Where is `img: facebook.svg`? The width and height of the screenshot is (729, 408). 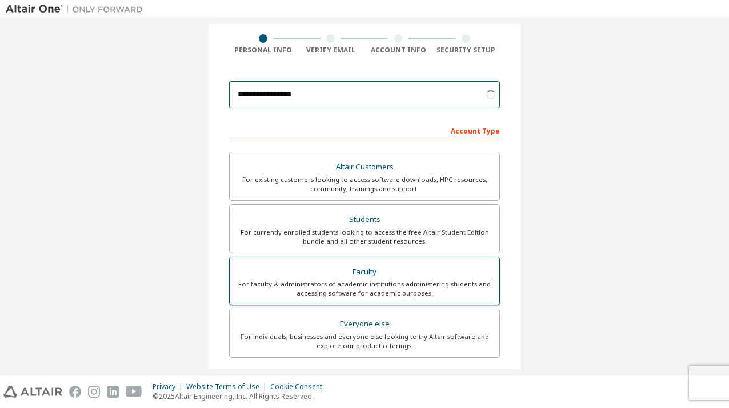
img: facebook.svg is located at coordinates (75, 392).